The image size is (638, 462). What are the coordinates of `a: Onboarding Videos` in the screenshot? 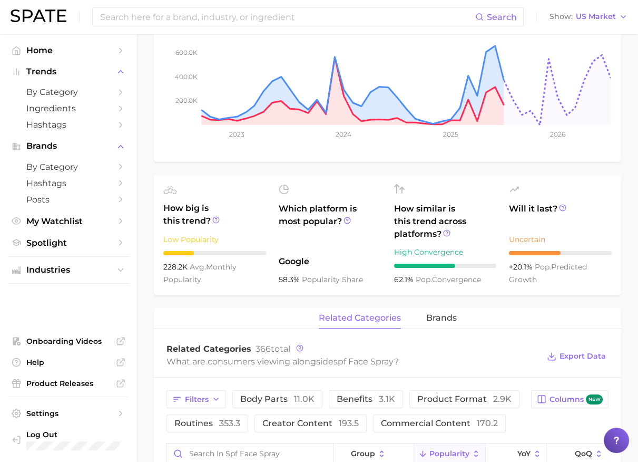 It's located at (69, 341).